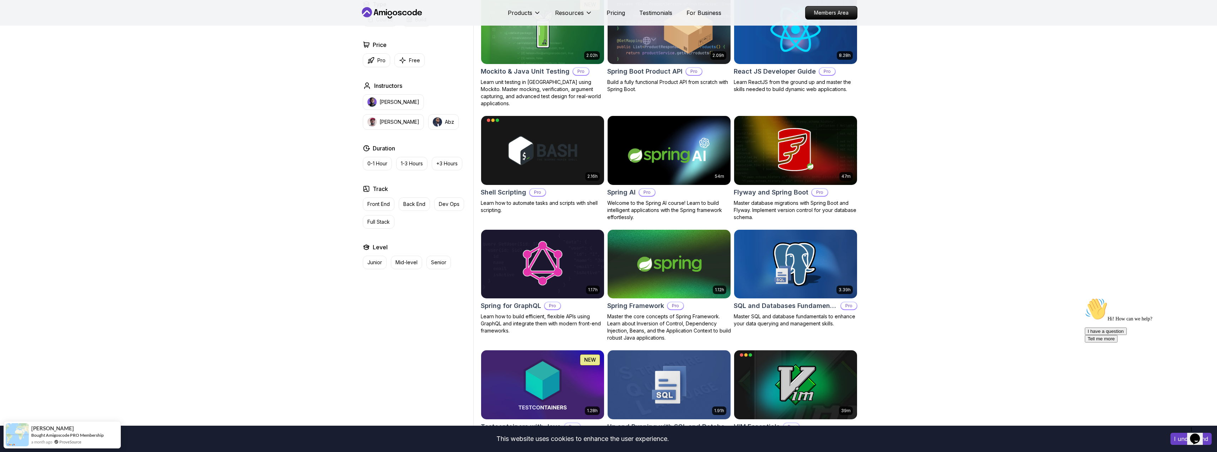  I want to click on button: Pro, so click(376, 60).